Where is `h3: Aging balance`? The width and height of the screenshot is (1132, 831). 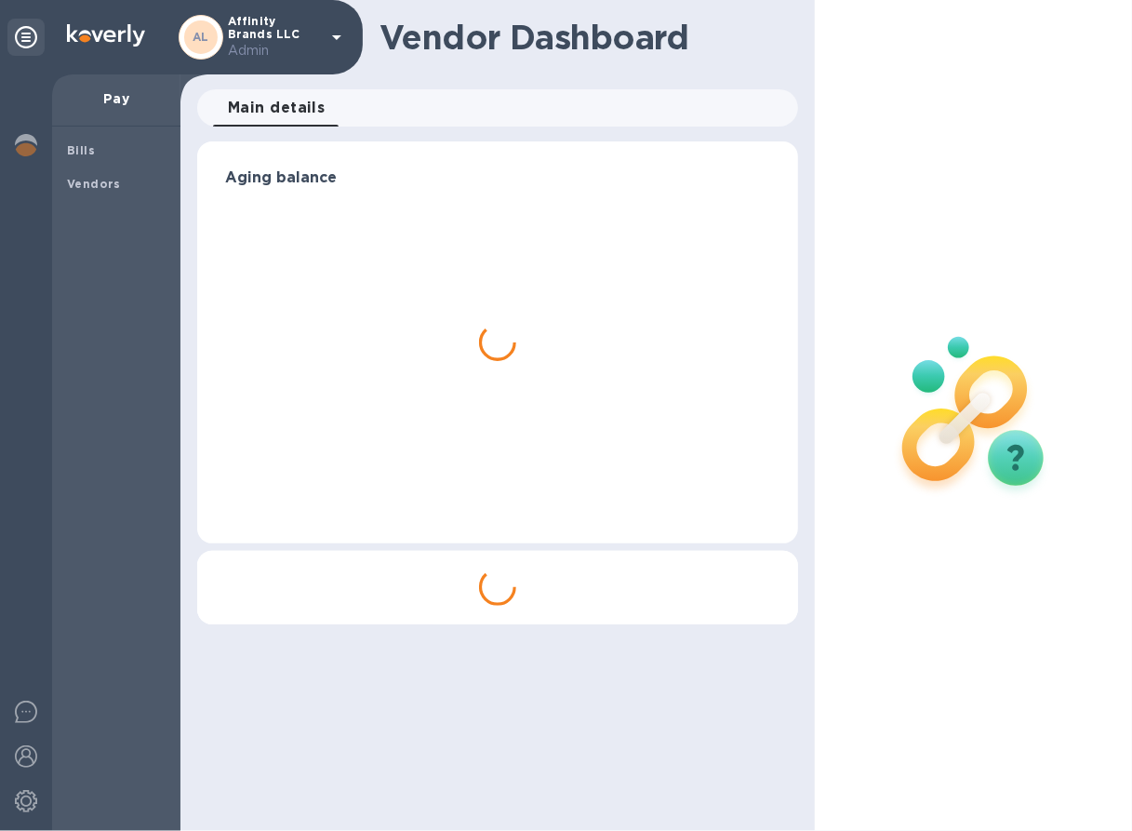
h3: Aging balance is located at coordinates (498, 178).